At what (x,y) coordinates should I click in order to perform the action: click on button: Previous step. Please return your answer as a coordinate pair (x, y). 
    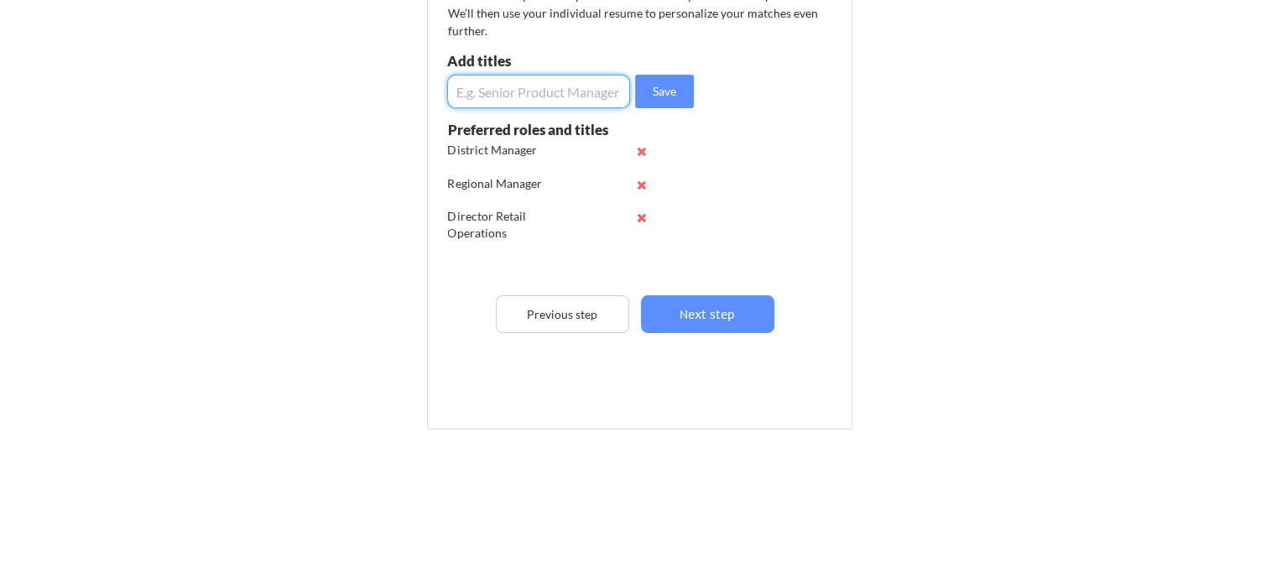
    Looking at the image, I should click on (562, 314).